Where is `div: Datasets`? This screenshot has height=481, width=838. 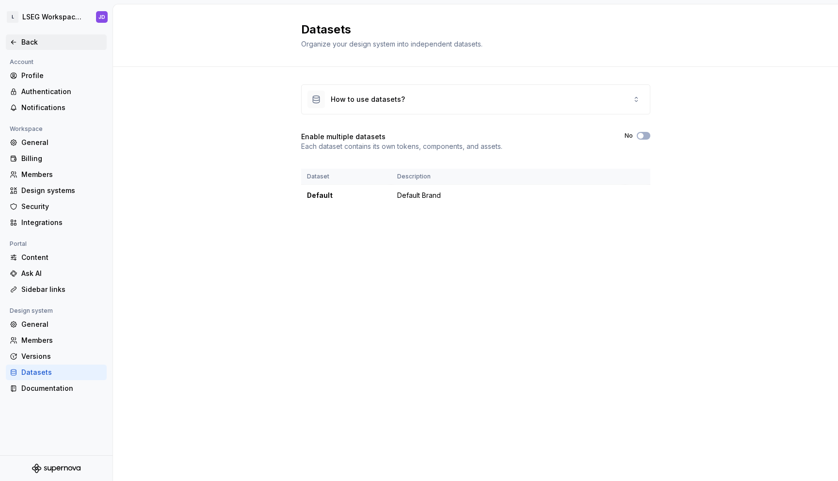
div: Datasets is located at coordinates (62, 372).